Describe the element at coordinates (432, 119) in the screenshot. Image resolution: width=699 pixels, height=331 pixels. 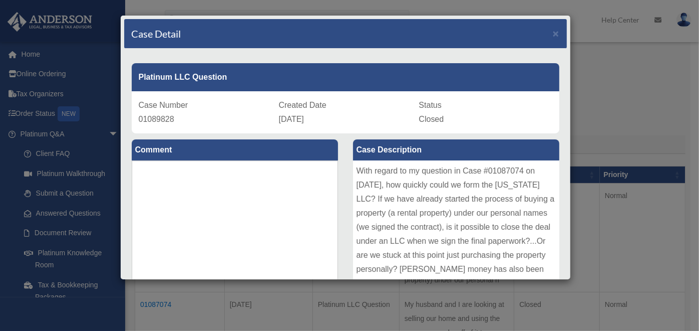
I see `span: Closed` at that location.